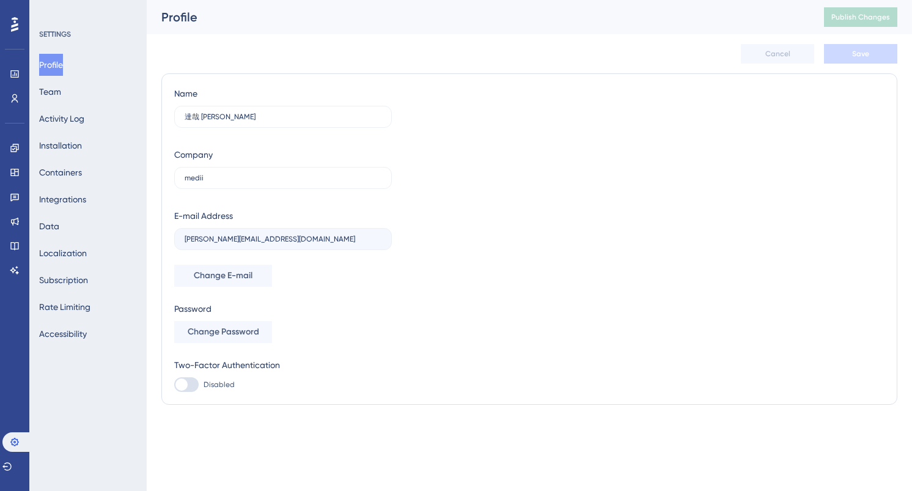  What do you see at coordinates (223, 276) in the screenshot?
I see `button: Change E-mail` at bounding box center [223, 276].